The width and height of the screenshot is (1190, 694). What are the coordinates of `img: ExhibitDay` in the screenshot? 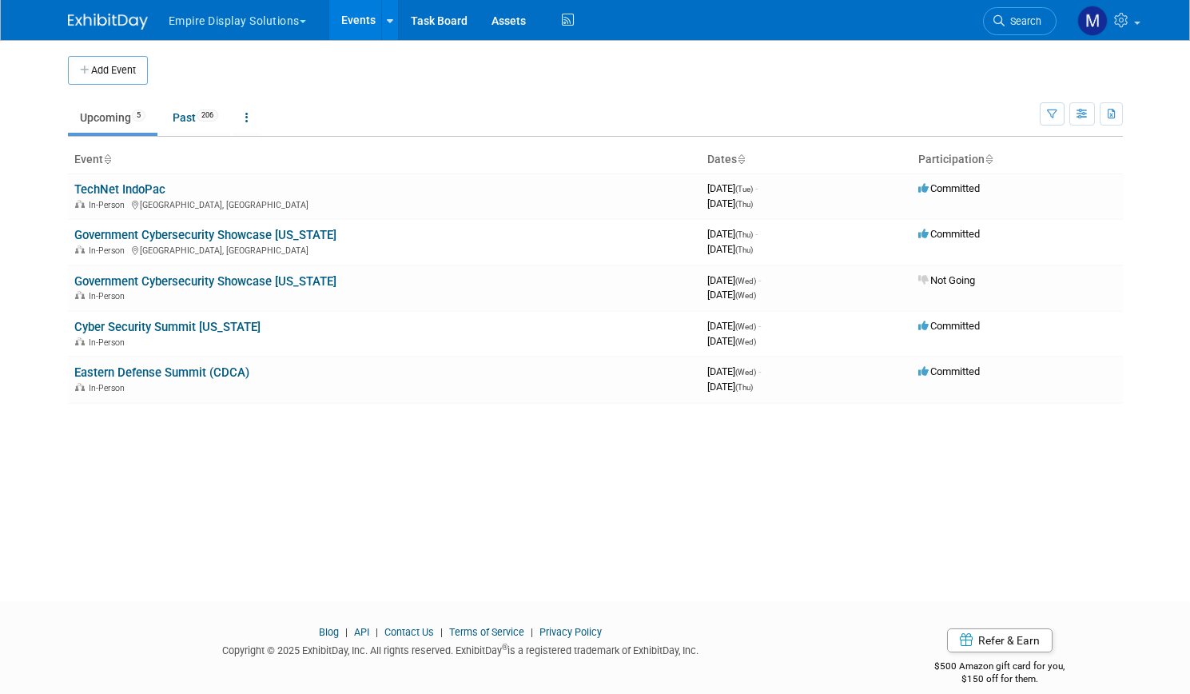 It's located at (108, 22).